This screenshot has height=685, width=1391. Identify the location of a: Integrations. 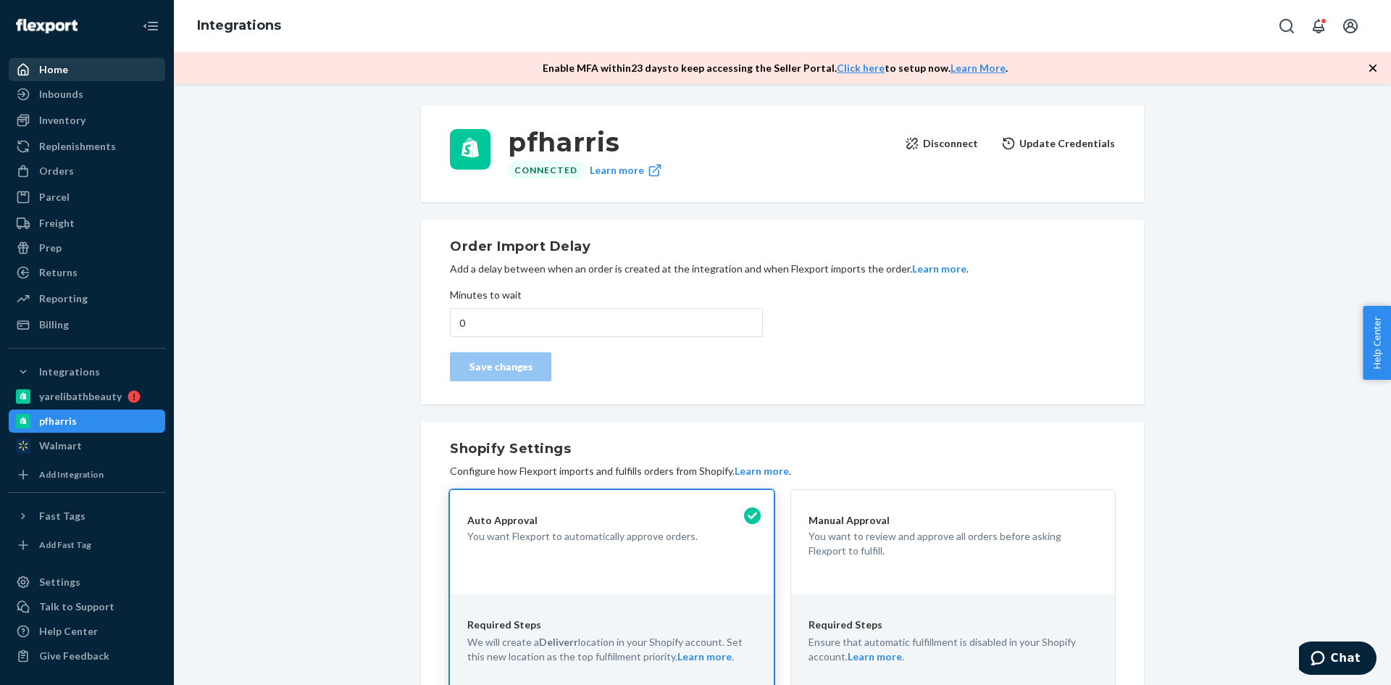
(239, 25).